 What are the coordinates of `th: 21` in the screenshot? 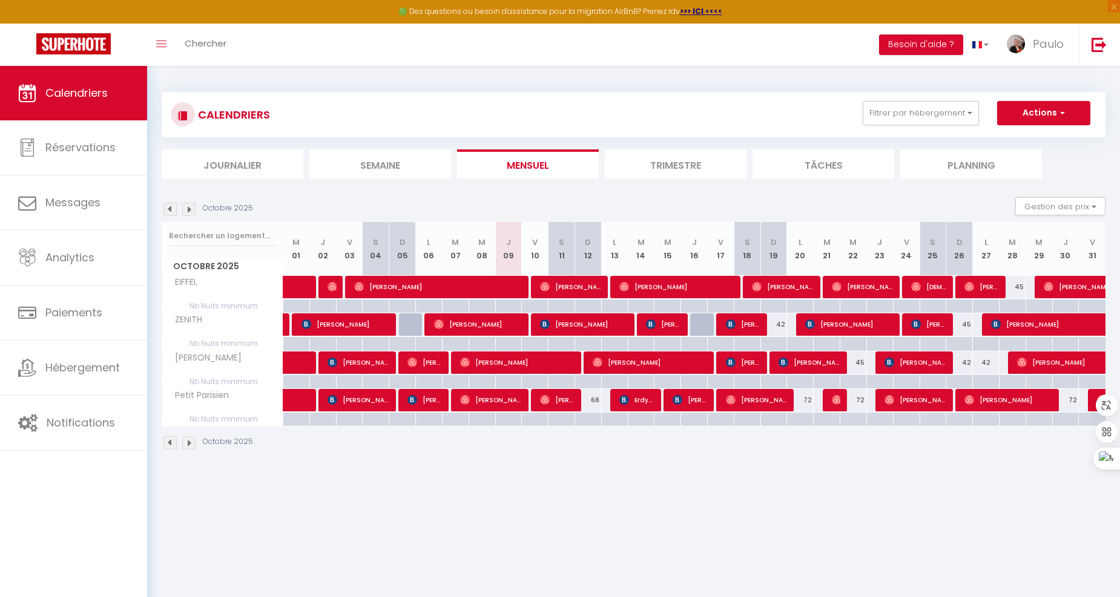 It's located at (827, 249).